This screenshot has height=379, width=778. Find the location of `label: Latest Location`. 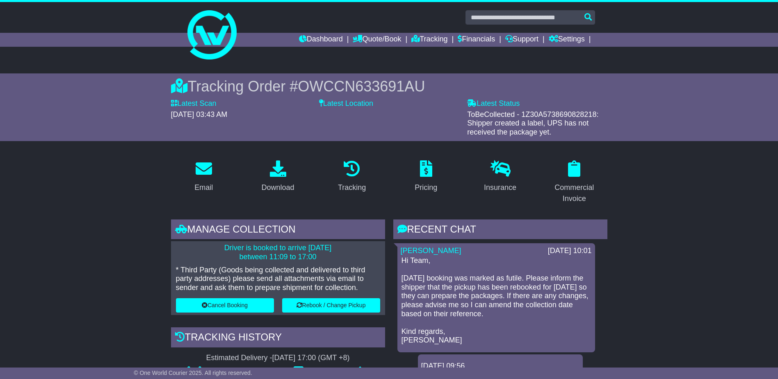

label: Latest Location is located at coordinates (346, 104).